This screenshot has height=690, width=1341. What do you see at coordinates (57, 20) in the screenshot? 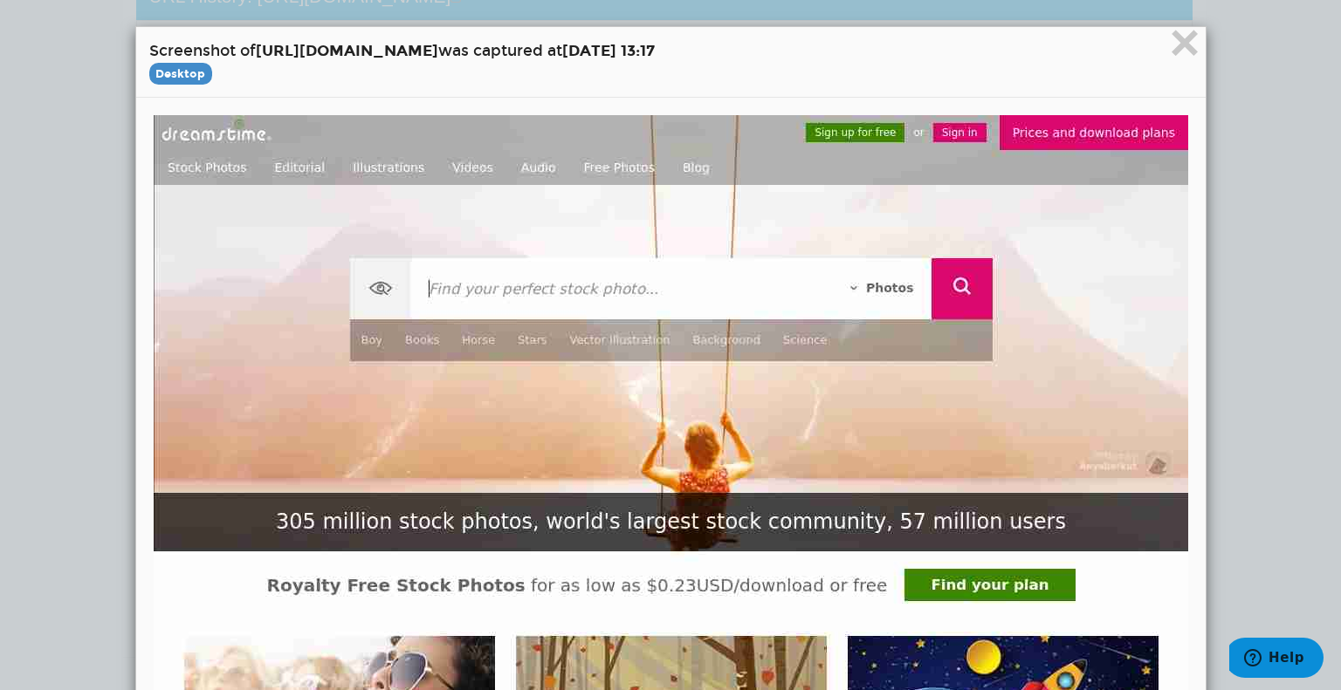
I see `span: Help` at bounding box center [57, 20].